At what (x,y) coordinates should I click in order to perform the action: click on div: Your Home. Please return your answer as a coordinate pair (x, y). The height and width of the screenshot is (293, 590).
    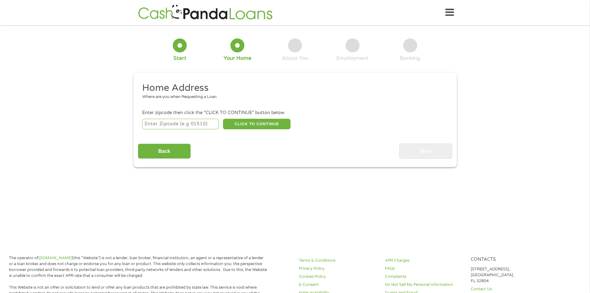
    Looking at the image, I should click on (238, 58).